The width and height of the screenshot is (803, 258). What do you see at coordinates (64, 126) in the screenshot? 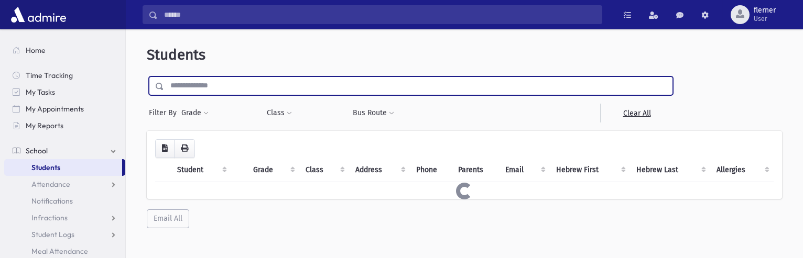
I see `a: My Reports` at bounding box center [64, 126].